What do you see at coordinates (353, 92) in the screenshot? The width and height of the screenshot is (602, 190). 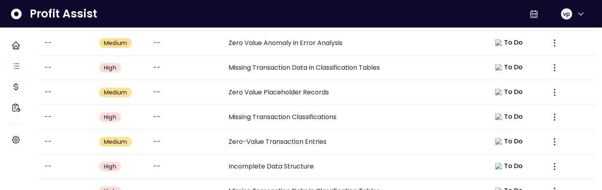 I see `td: Zero Value Placeholder Records` at bounding box center [353, 92].